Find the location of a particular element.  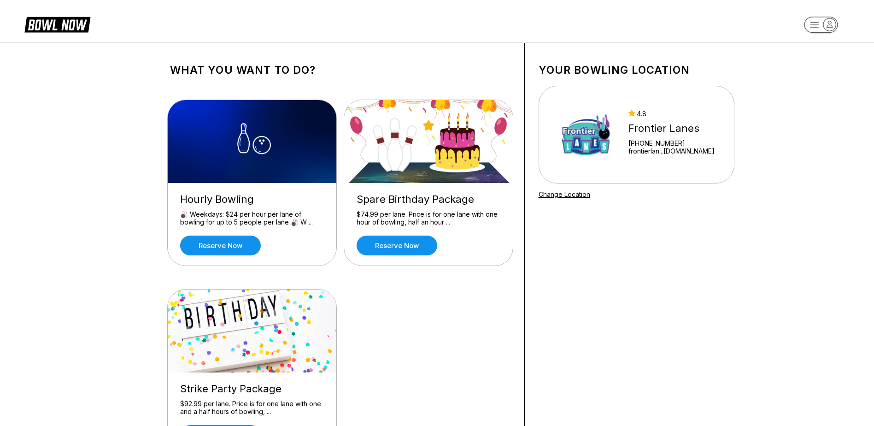

h1: What you want to do? is located at coordinates (340, 70).